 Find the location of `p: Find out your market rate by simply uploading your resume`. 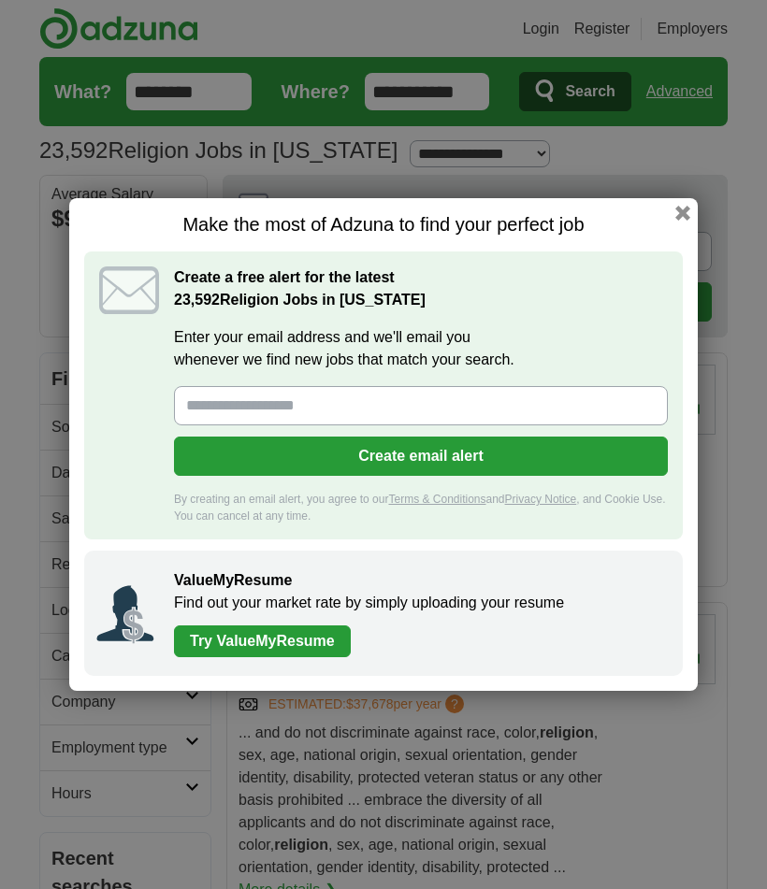

p: Find out your market rate by simply uploading your resume is located at coordinates (419, 603).